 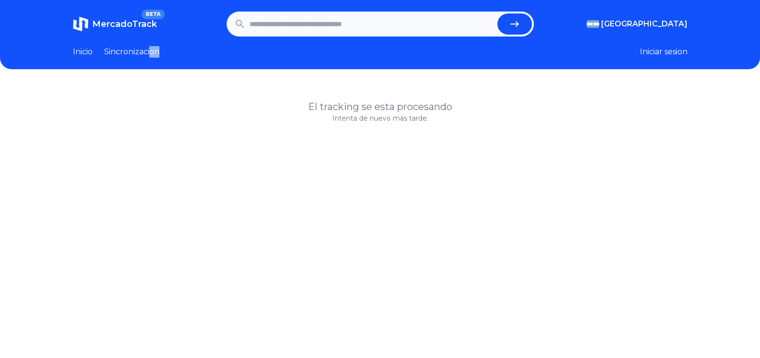 I want to click on img: Argentina, so click(x=593, y=24).